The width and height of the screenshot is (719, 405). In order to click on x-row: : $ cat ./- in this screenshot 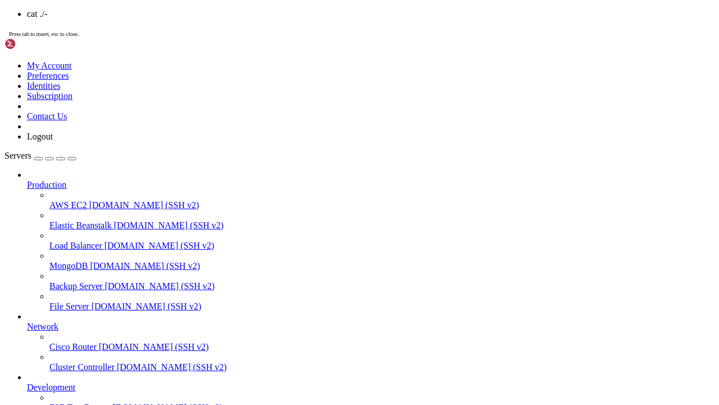, I will do `click(288, 289)`.